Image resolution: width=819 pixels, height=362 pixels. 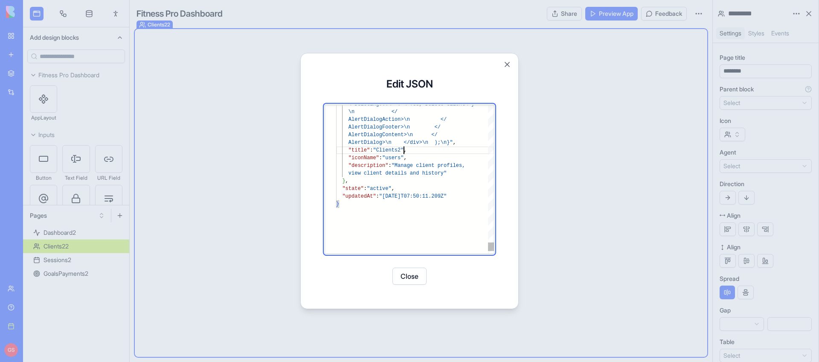 What do you see at coordinates (379, 189) in the screenshot?
I see `span: "active"` at bounding box center [379, 189].